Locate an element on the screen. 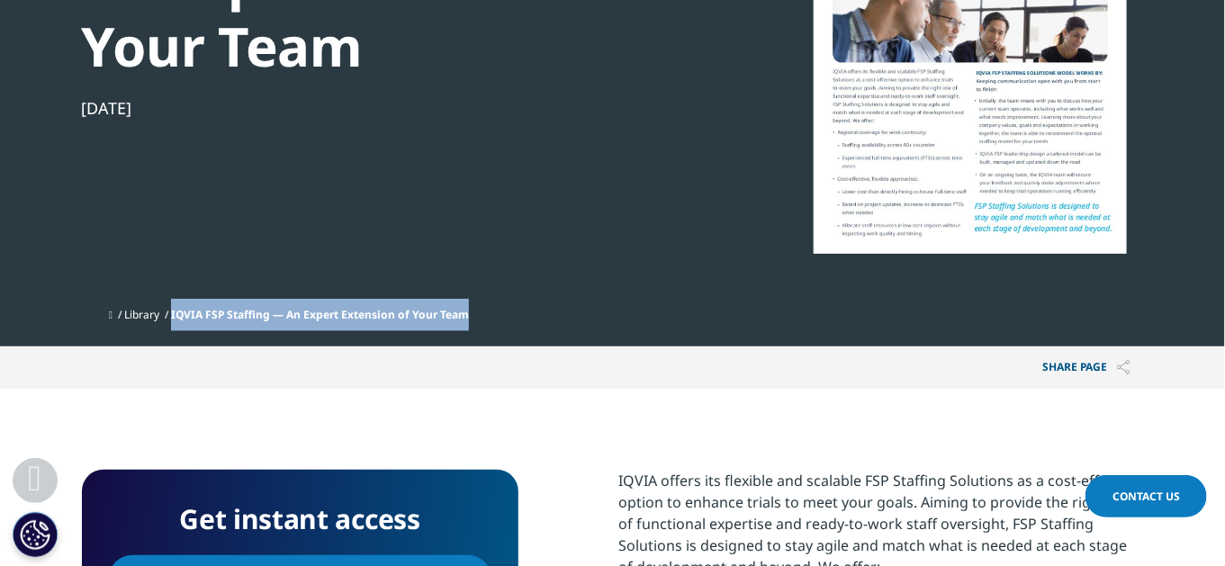 The image size is (1225, 566). a: Contact Us is located at coordinates (1145, 496).